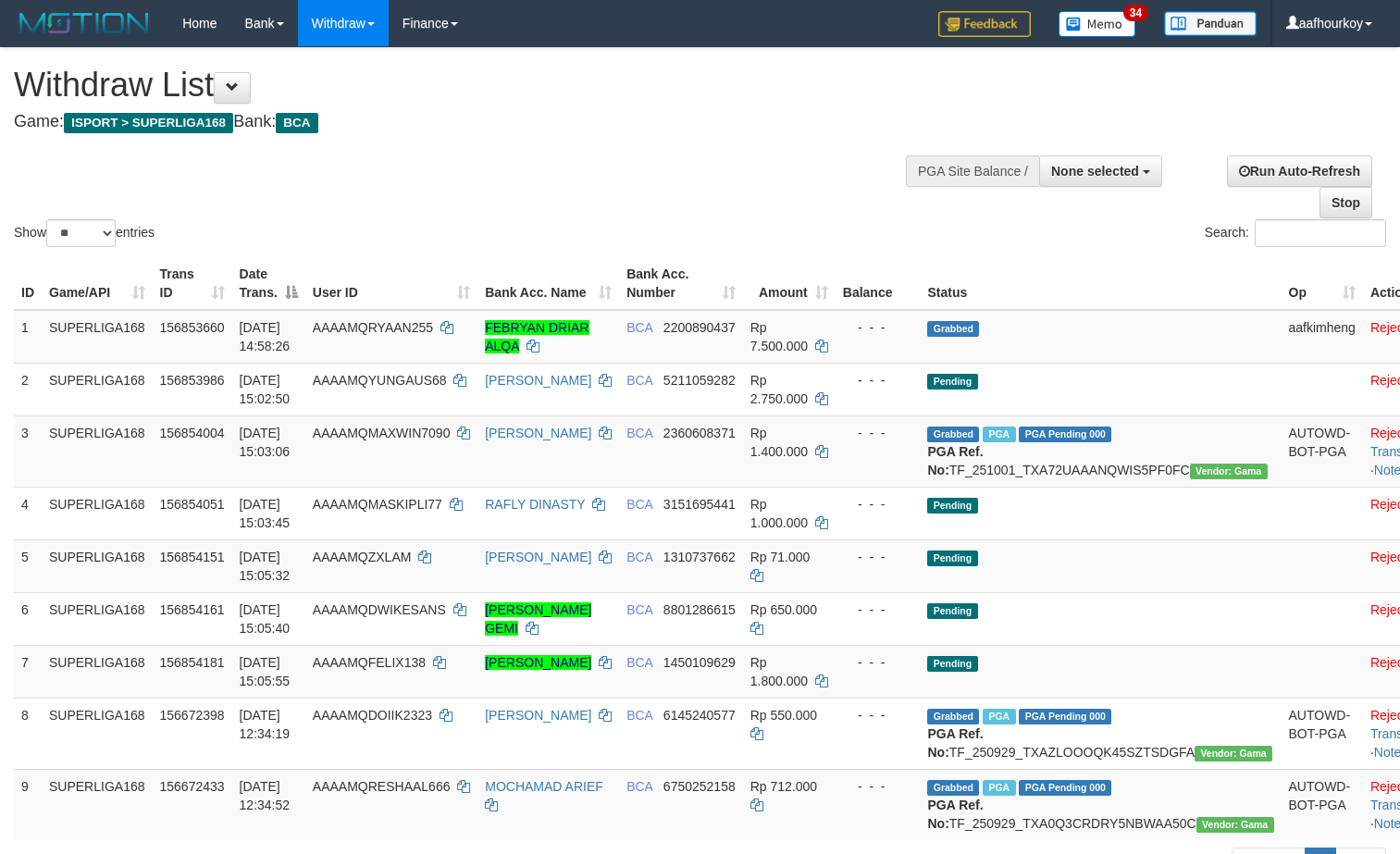  What do you see at coordinates (1229, 471) in the screenshot?
I see `span: Vendor URL: https://trx31.1velocity.biz` at bounding box center [1229, 471].